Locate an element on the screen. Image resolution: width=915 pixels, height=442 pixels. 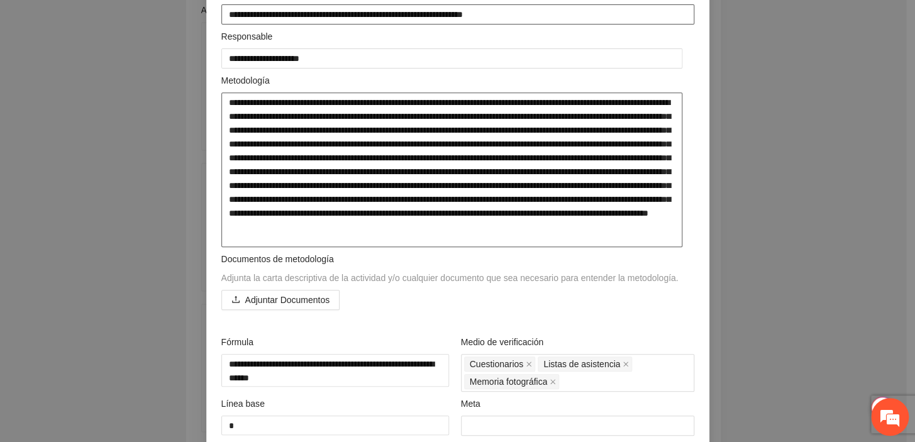
div: Chatee con nosotros ahora is located at coordinates (138, 72).